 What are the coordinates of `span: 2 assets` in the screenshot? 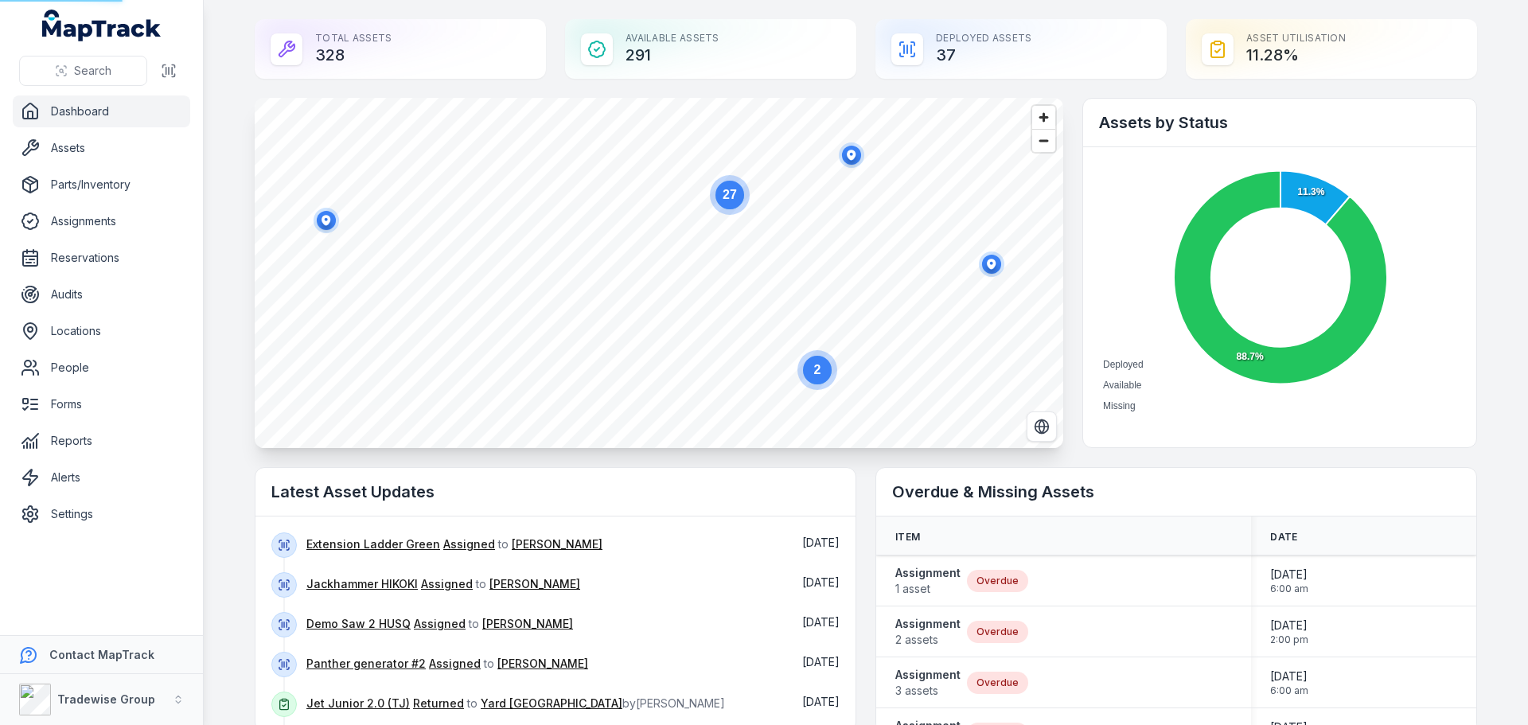 It's located at (928, 640).